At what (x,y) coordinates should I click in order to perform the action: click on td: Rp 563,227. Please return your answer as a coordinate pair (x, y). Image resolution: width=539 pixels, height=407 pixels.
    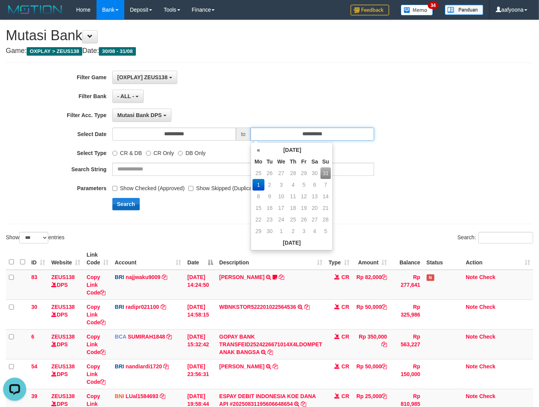
    Looking at the image, I should click on (407, 344).